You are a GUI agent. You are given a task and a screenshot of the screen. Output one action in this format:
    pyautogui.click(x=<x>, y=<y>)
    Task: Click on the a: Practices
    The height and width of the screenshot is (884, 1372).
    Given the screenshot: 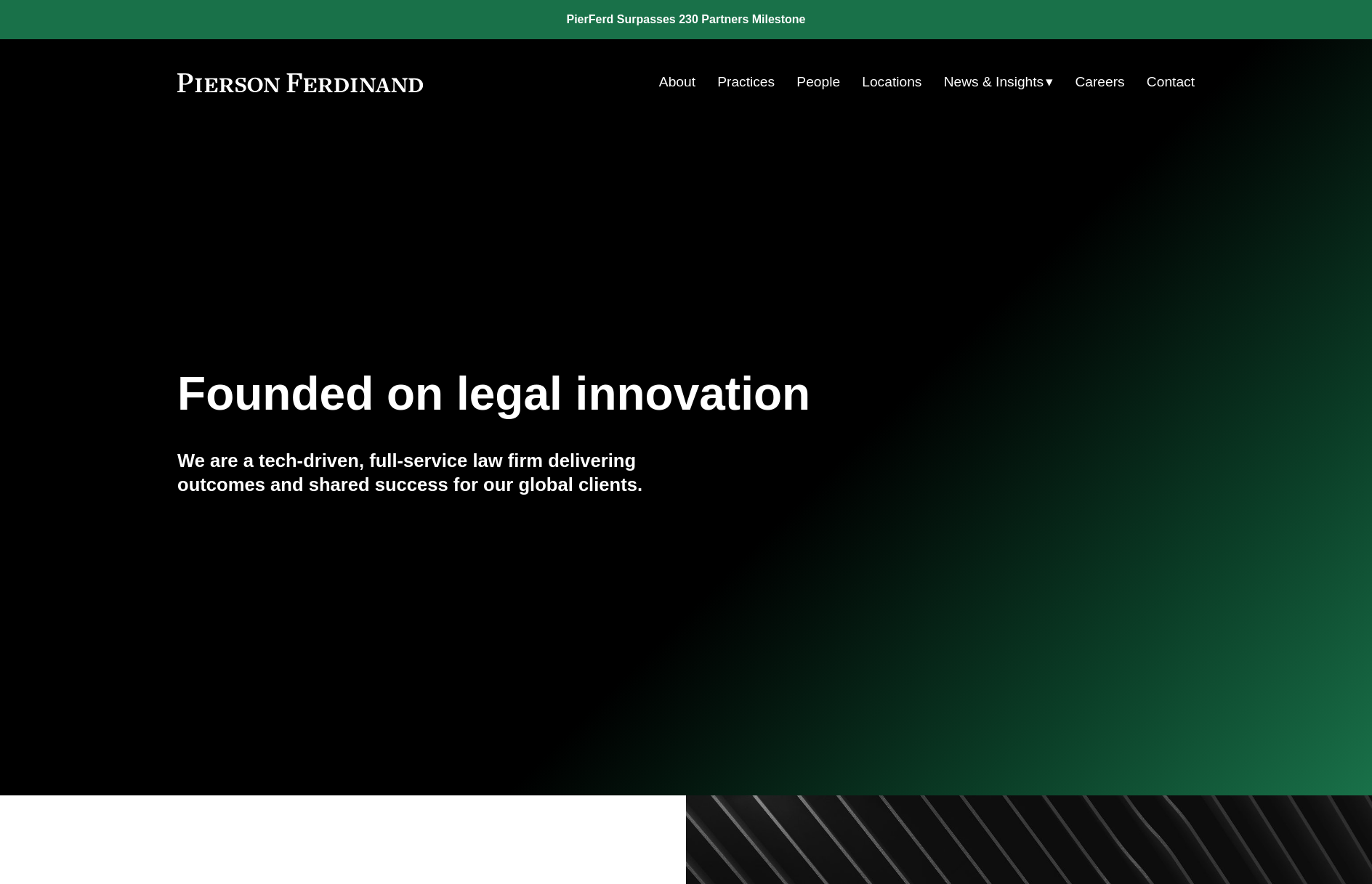 What is the action you would take?
    pyautogui.click(x=745, y=82)
    